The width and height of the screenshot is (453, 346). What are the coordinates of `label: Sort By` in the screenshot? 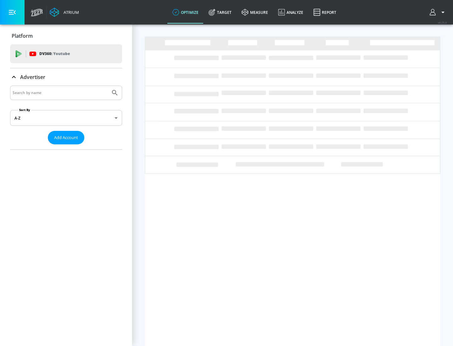 It's located at (25, 110).